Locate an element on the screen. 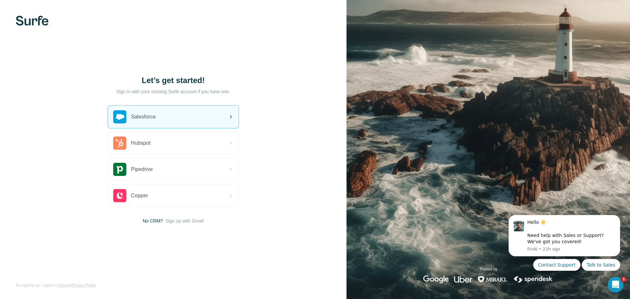  img: pipedrive's logo is located at coordinates (120, 169).